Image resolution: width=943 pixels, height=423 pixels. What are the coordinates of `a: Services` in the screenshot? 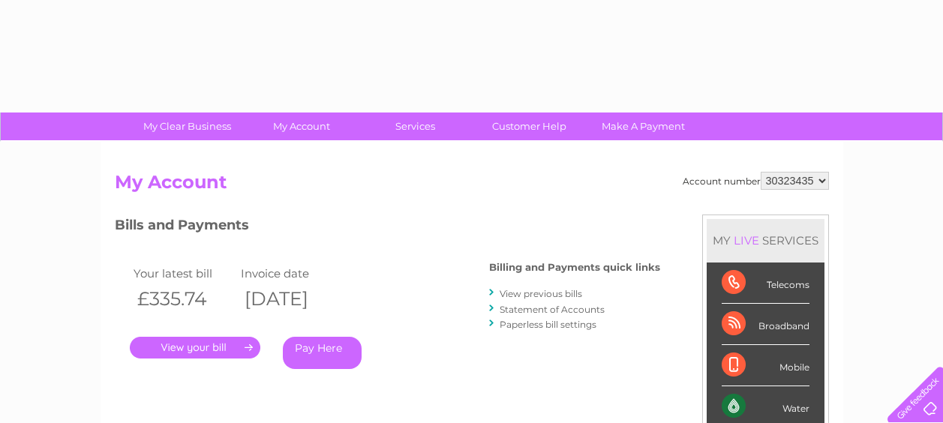 It's located at (415, 126).